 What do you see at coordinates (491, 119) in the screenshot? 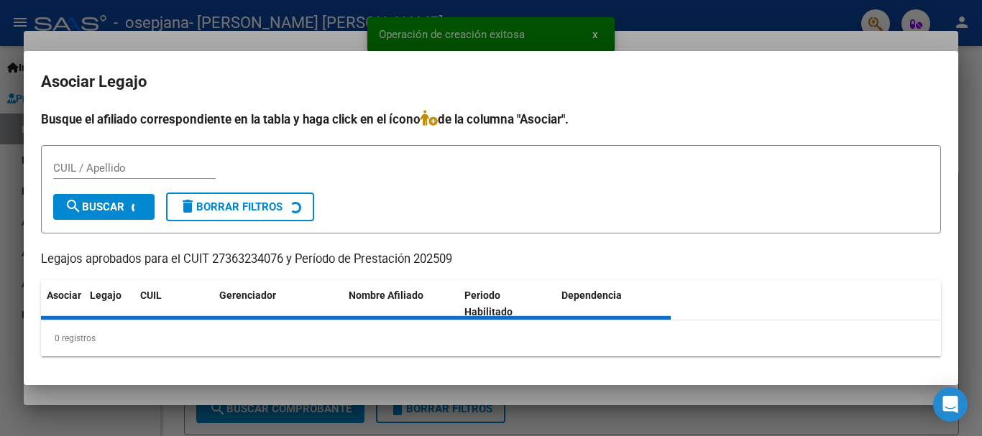
I see `h4: Busque el afiliado correspondiente en la tabla y haga click en el ícono de la columna "Asociar".` at bounding box center [491, 119].